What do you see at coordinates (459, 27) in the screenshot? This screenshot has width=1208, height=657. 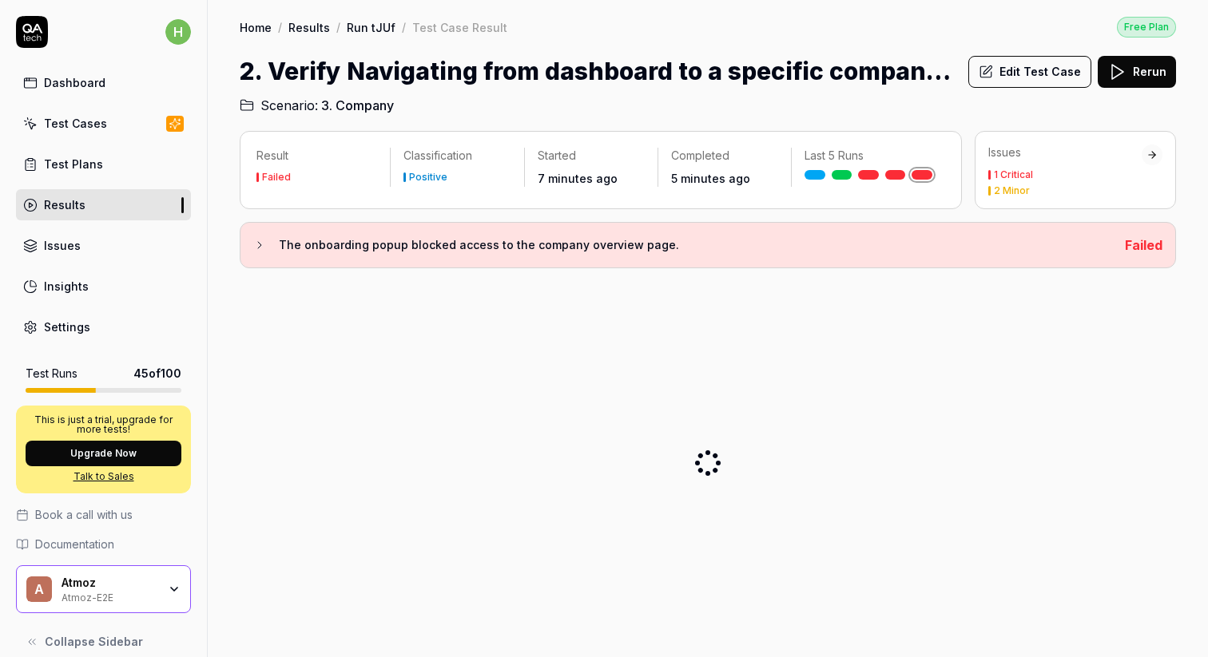 I see `div: Test Case Result` at bounding box center [459, 27].